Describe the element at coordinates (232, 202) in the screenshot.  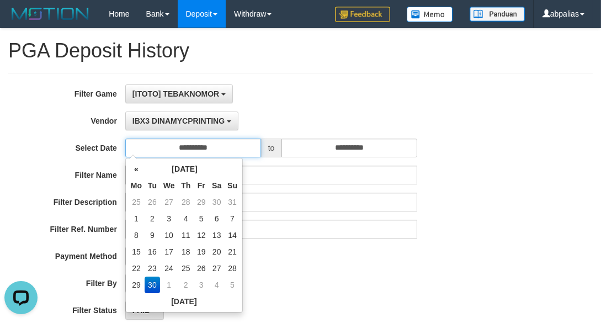
I see `td: 31` at that location.